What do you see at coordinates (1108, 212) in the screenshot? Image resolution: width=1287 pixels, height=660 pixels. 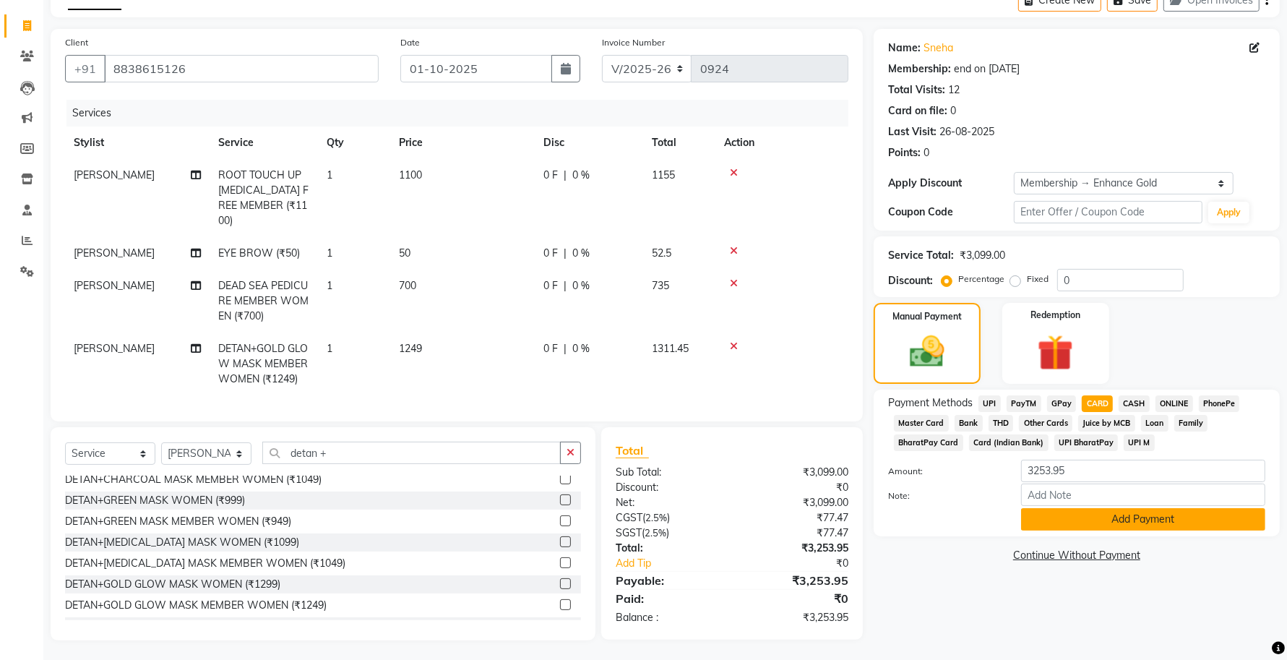 I see `input: Enter Offer / Coupon Code` at bounding box center [1108, 212].